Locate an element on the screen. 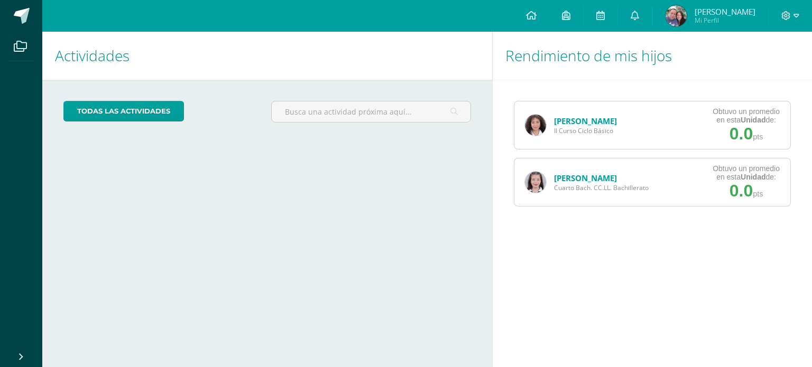 The image size is (812, 367). h1: Rendimiento de mis hijos is located at coordinates (652, 55).